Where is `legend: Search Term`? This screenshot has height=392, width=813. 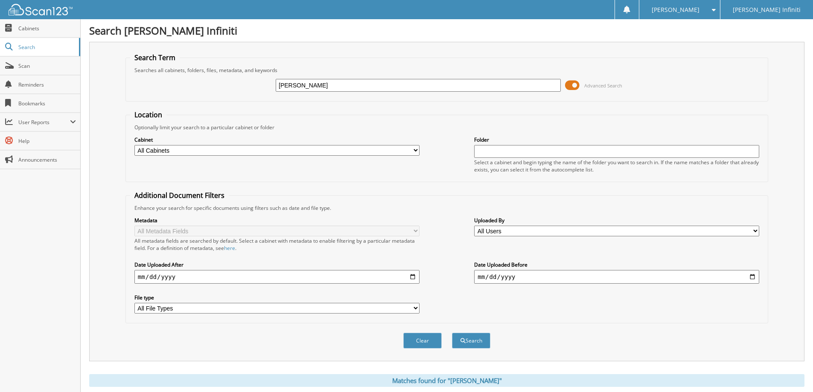 legend: Search Term is located at coordinates (155, 58).